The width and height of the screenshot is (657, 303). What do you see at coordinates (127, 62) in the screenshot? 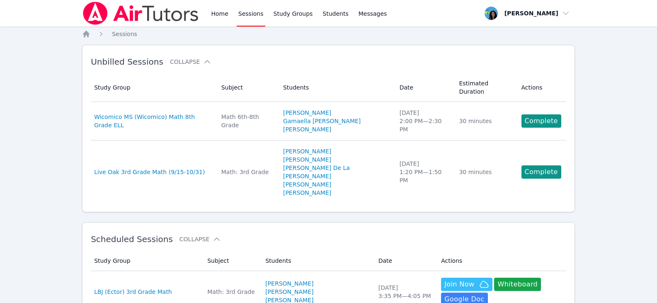
I see `span: Unbilled Sessions` at bounding box center [127, 62].